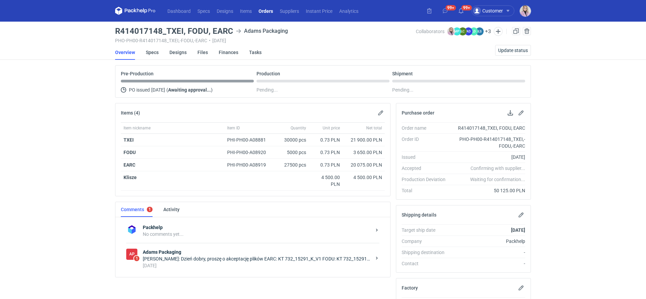 The image size is (646, 299). What do you see at coordinates (381, 113) in the screenshot?
I see `button: Edit items` at bounding box center [381, 113].